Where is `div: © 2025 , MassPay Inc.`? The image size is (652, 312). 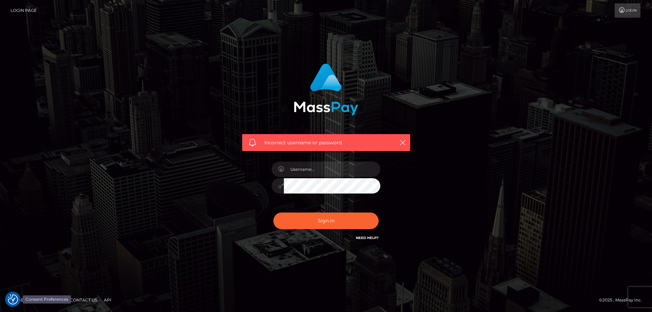 div: © 2025 , MassPay Inc. is located at coordinates (623, 300).